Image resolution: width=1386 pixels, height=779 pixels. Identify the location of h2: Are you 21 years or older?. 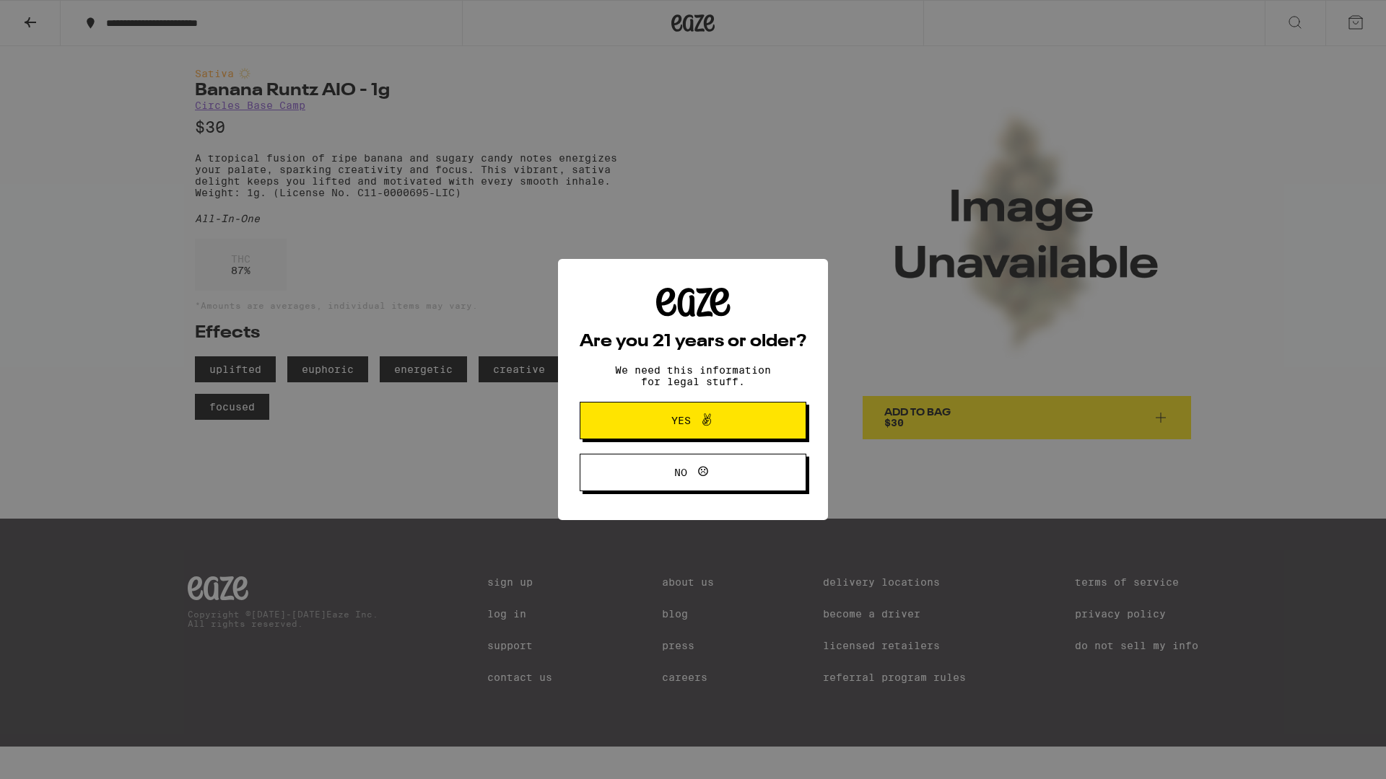
(693, 342).